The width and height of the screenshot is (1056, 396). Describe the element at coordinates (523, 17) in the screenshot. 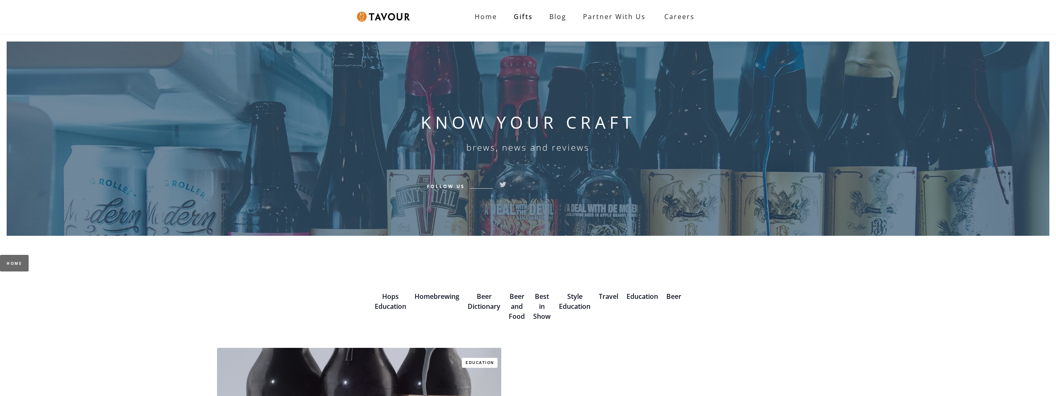

I see `a: Gifts` at that location.